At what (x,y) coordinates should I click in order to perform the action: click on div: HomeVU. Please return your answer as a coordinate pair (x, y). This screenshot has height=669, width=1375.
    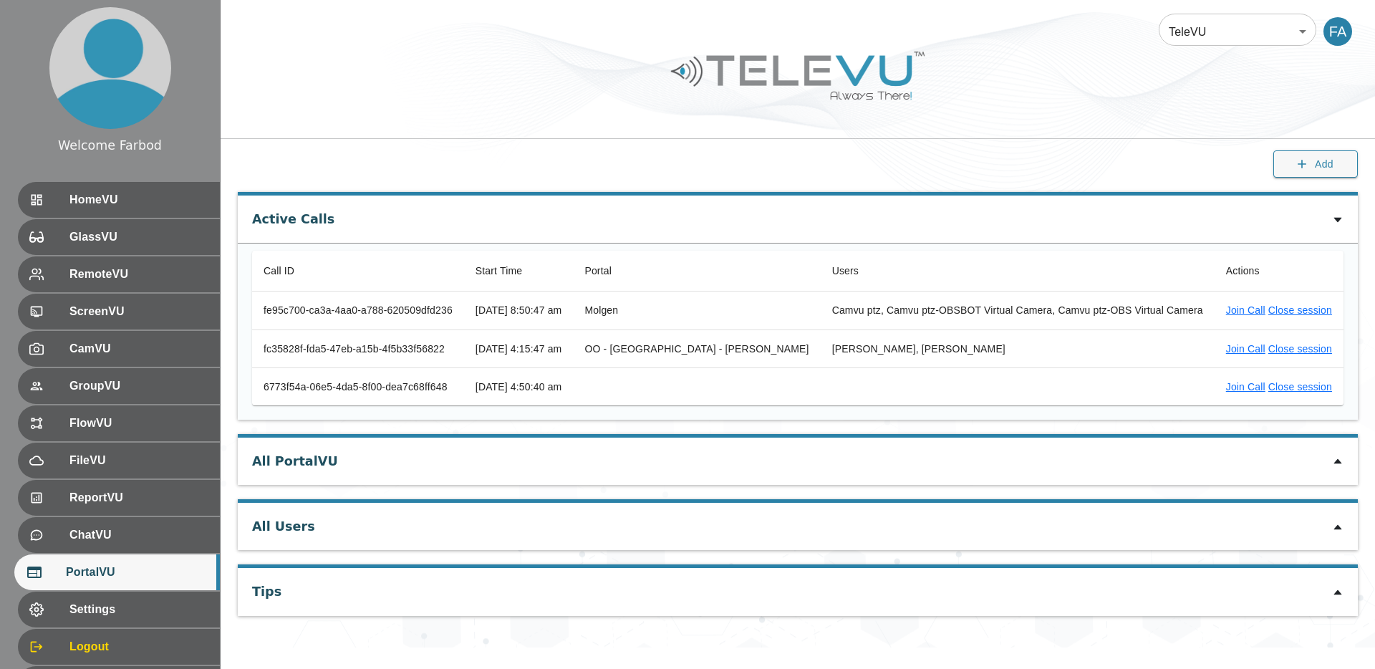
    Looking at the image, I should click on (119, 200).